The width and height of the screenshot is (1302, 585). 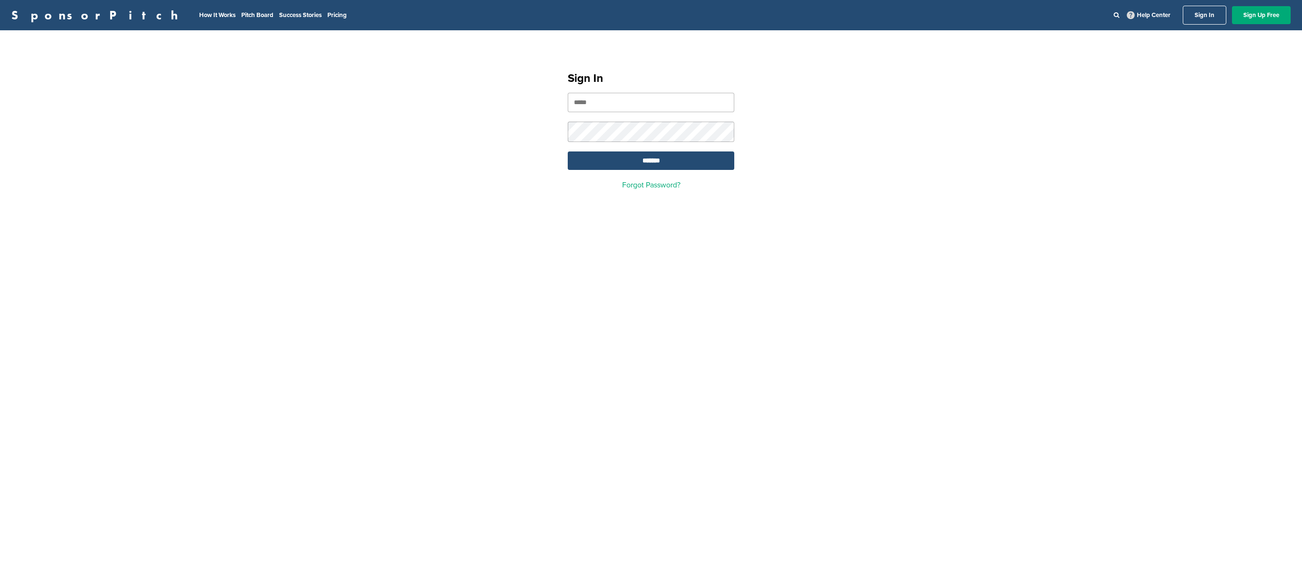 I want to click on h1: Sign In, so click(x=651, y=79).